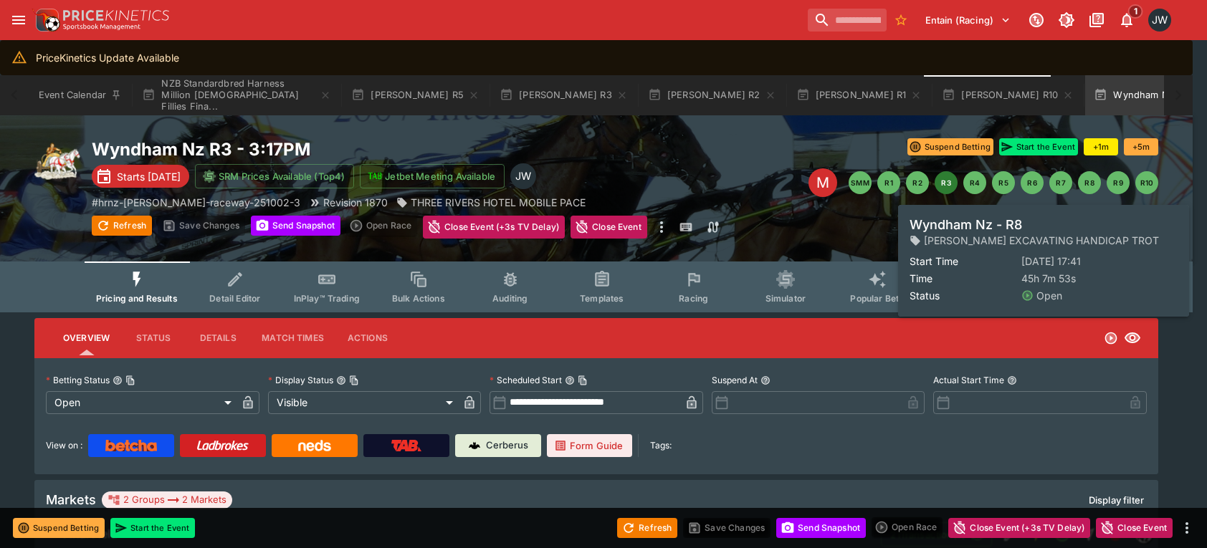 The height and width of the screenshot is (548, 1207). I want to click on p: Revision 1870, so click(355, 202).